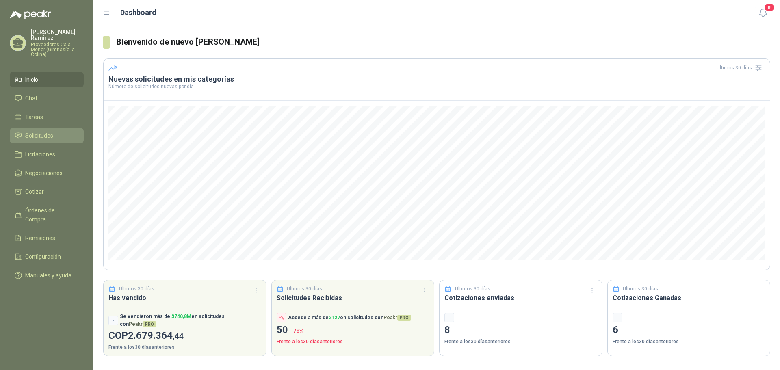 This screenshot has width=780, height=370. Describe the element at coordinates (47, 192) in the screenshot. I see `a: Cotizar` at that location.